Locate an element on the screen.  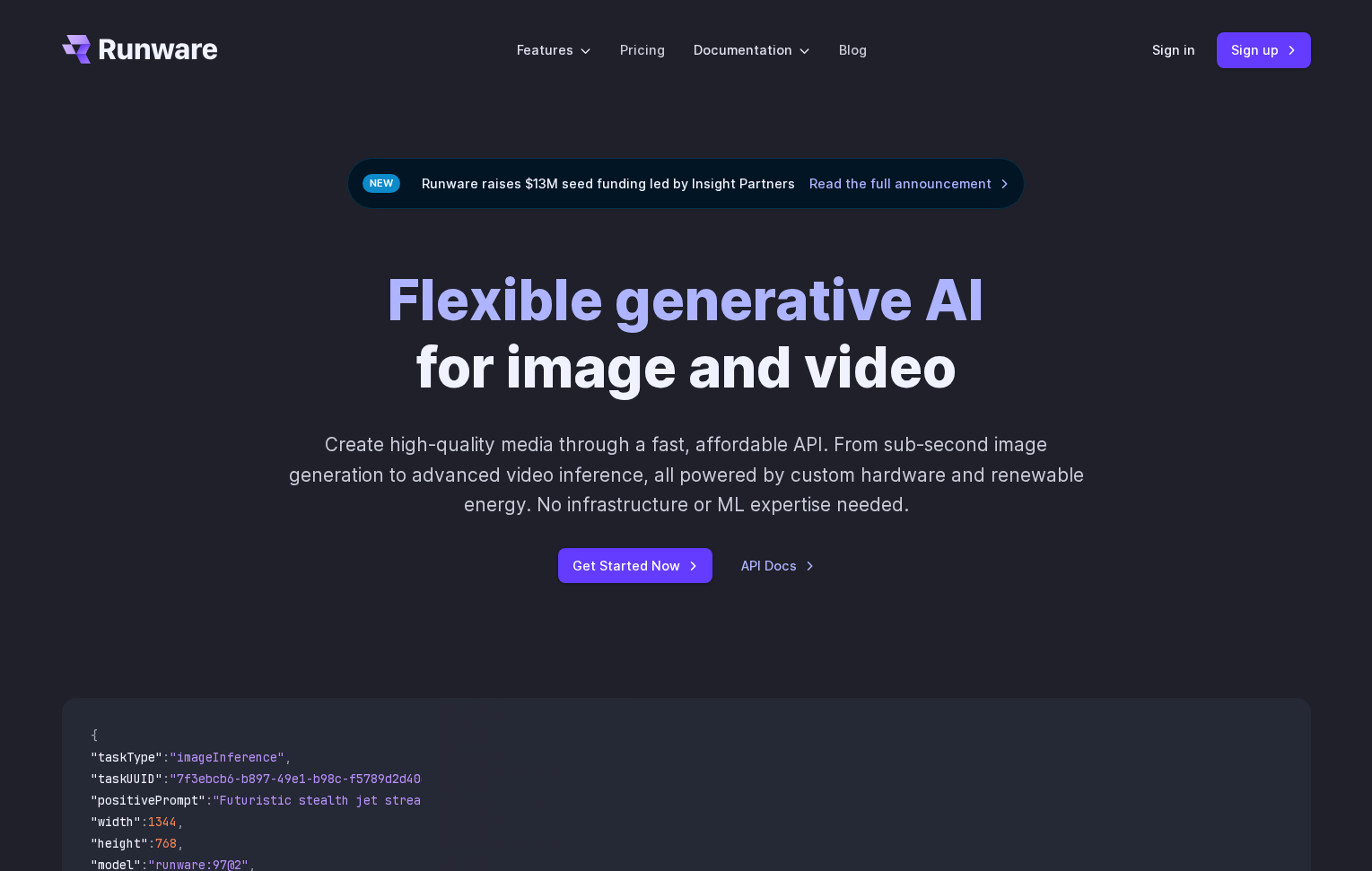
a: Pricing is located at coordinates (642, 49).